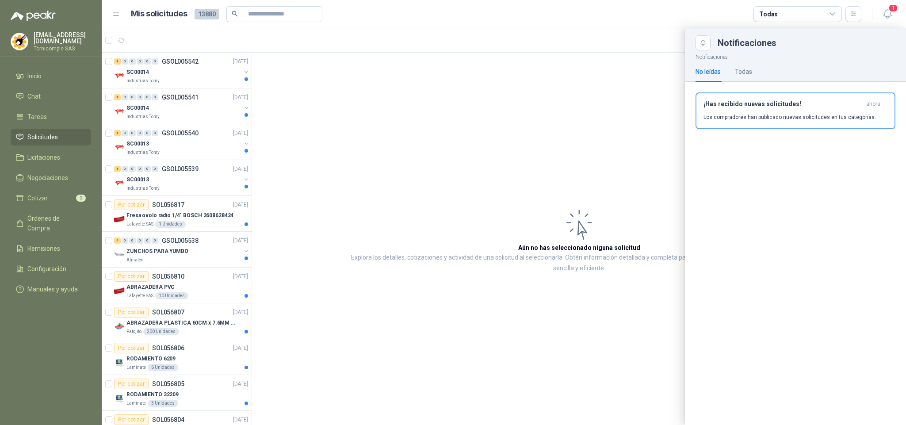  I want to click on button: Close, so click(703, 43).